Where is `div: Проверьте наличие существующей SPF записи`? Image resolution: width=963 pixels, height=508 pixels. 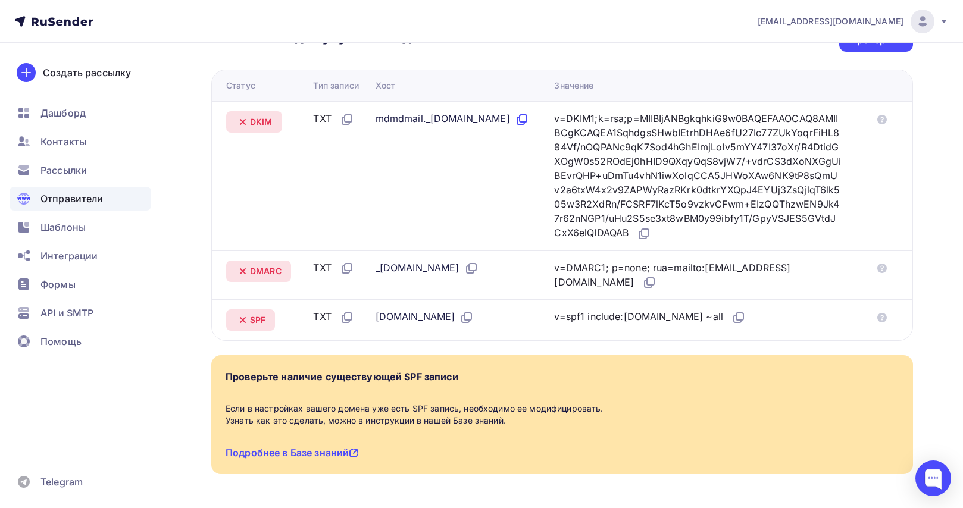 div: Проверьте наличие существующей SPF записи is located at coordinates (342, 377).